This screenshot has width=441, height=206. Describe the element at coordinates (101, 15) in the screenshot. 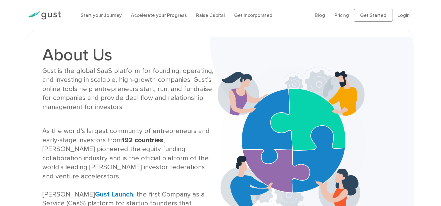

I see `a: Start your Journey` at that location.